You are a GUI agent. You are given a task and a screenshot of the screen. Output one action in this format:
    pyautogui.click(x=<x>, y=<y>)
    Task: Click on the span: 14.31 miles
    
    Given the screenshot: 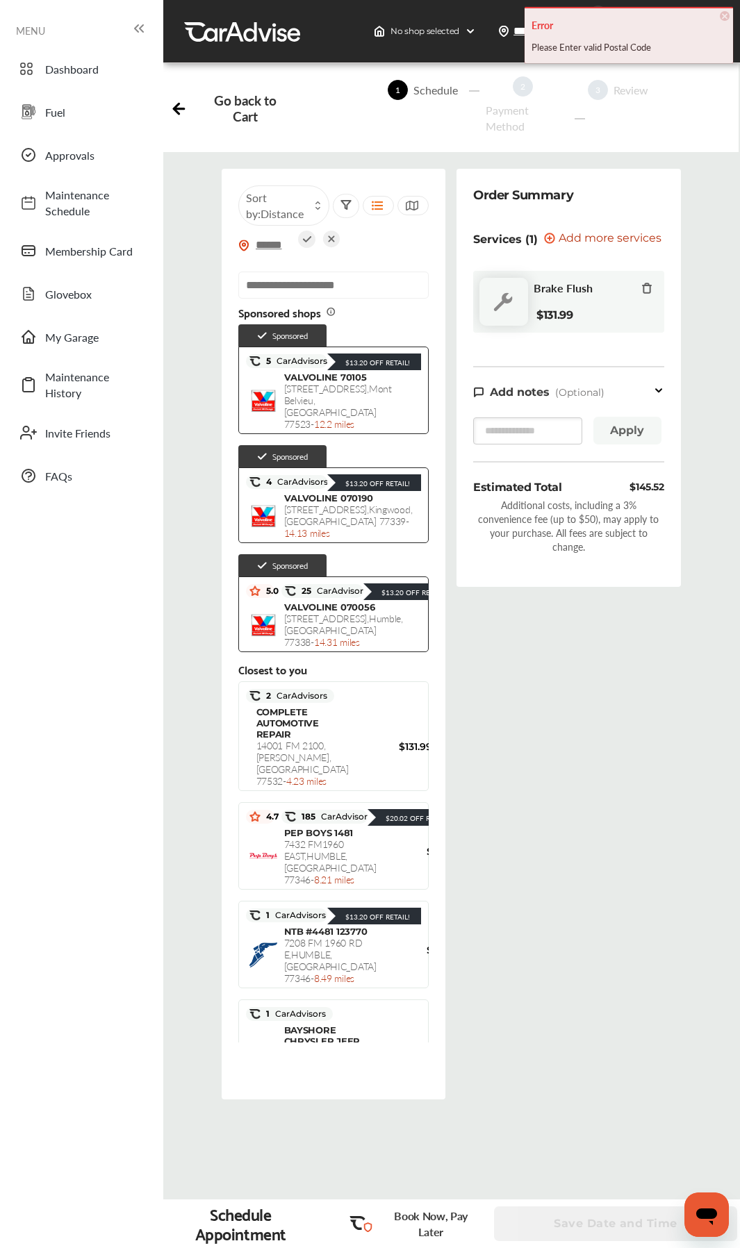 What is the action you would take?
    pyautogui.click(x=337, y=642)
    